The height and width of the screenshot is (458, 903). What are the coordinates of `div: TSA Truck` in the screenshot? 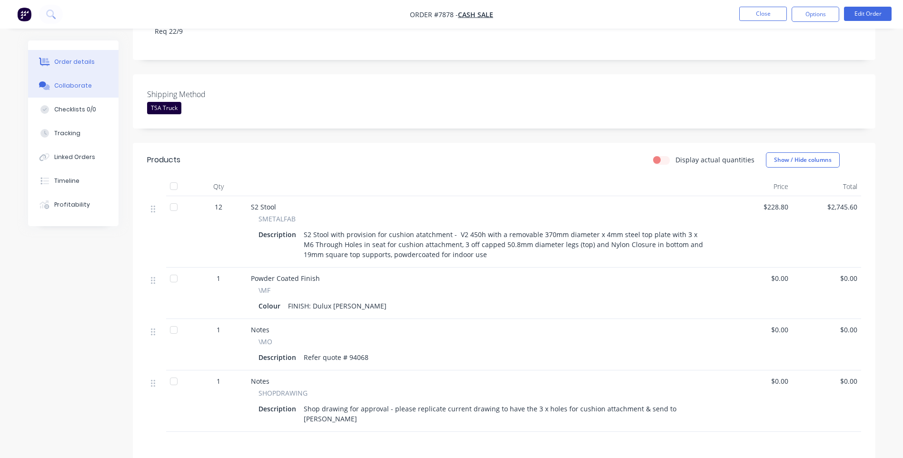 It's located at (164, 108).